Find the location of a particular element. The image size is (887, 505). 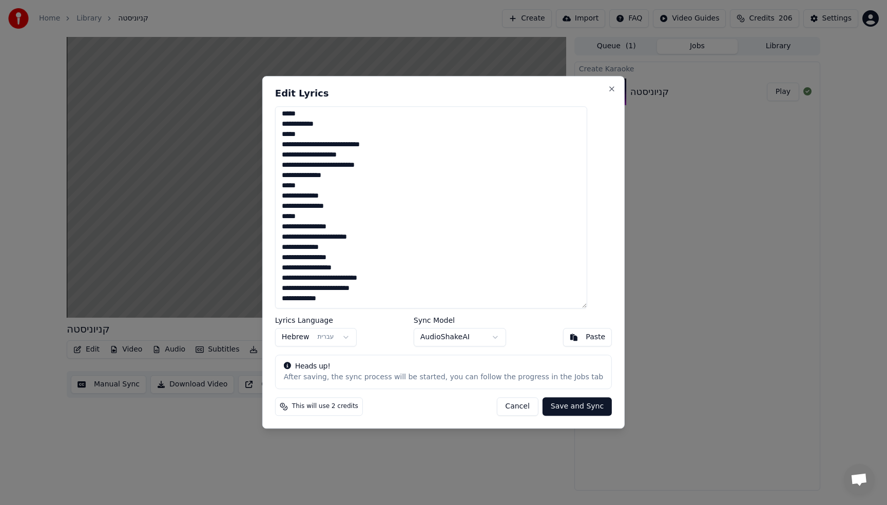

label: Sync Model is located at coordinates (460, 320).